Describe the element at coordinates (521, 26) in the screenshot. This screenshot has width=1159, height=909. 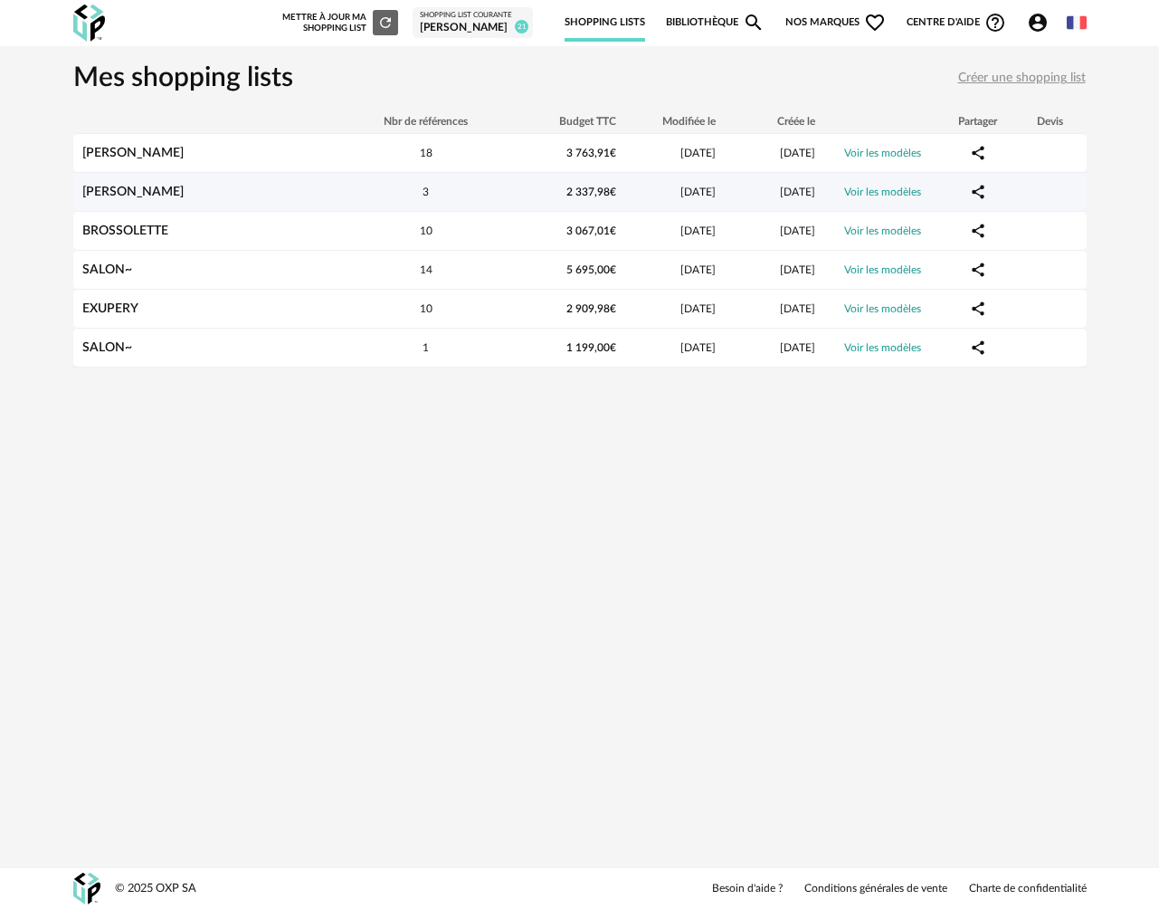
I see `span: 21` at that location.